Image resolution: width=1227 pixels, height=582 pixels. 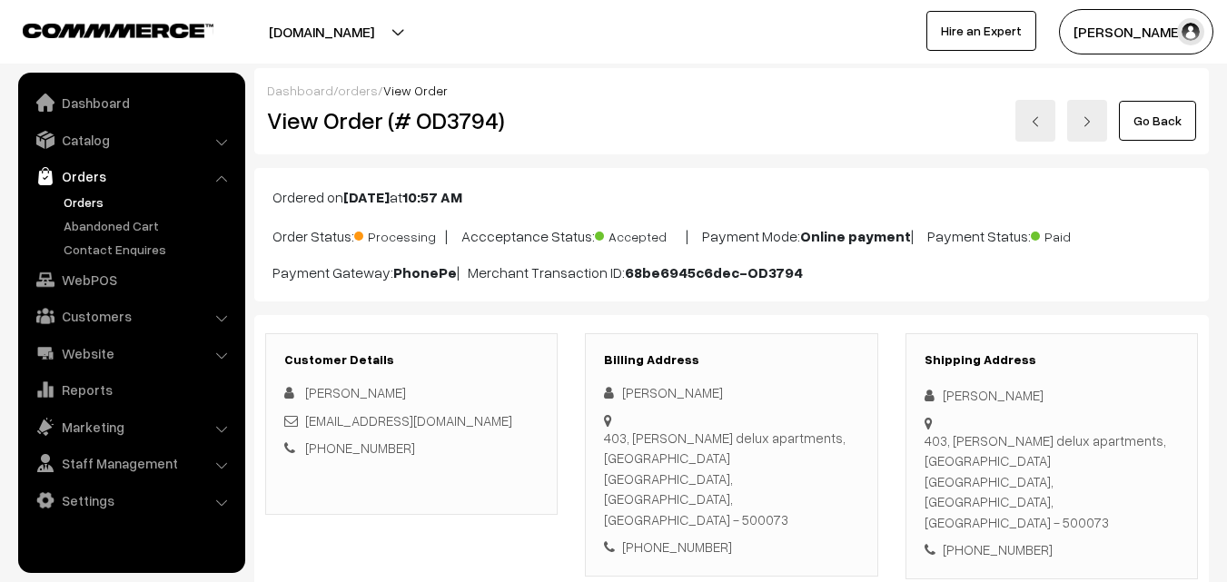 What do you see at coordinates (411, 360) in the screenshot?
I see `h3: Customer Details` at bounding box center [411, 360].